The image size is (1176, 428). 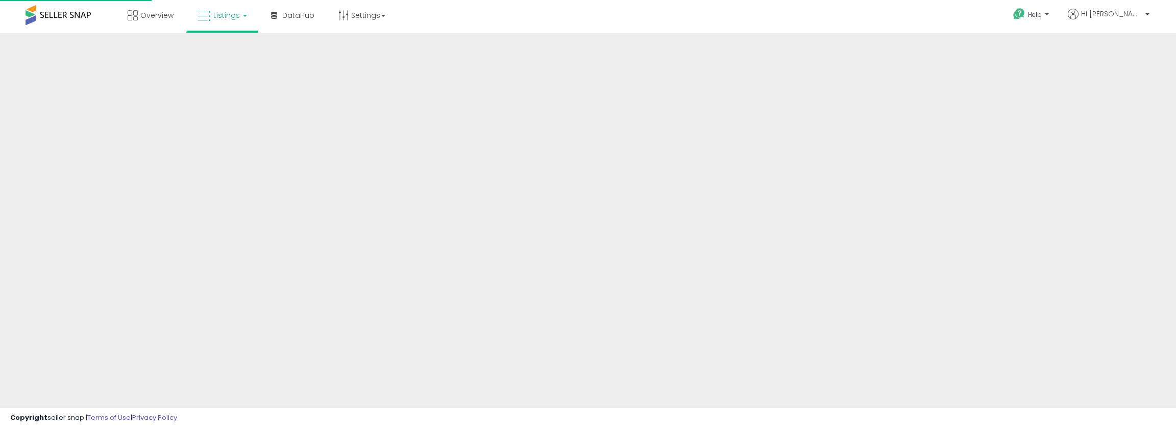 What do you see at coordinates (227, 15) in the screenshot?
I see `span: Listings` at bounding box center [227, 15].